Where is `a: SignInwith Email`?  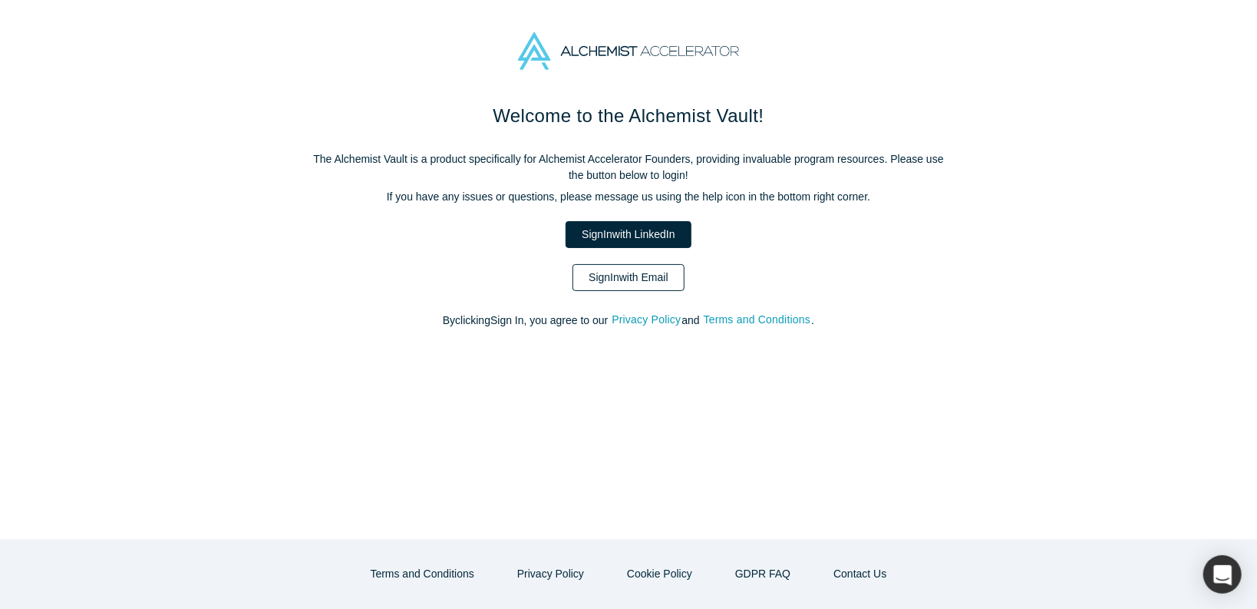
a: SignInwith Email is located at coordinates (629, 277).